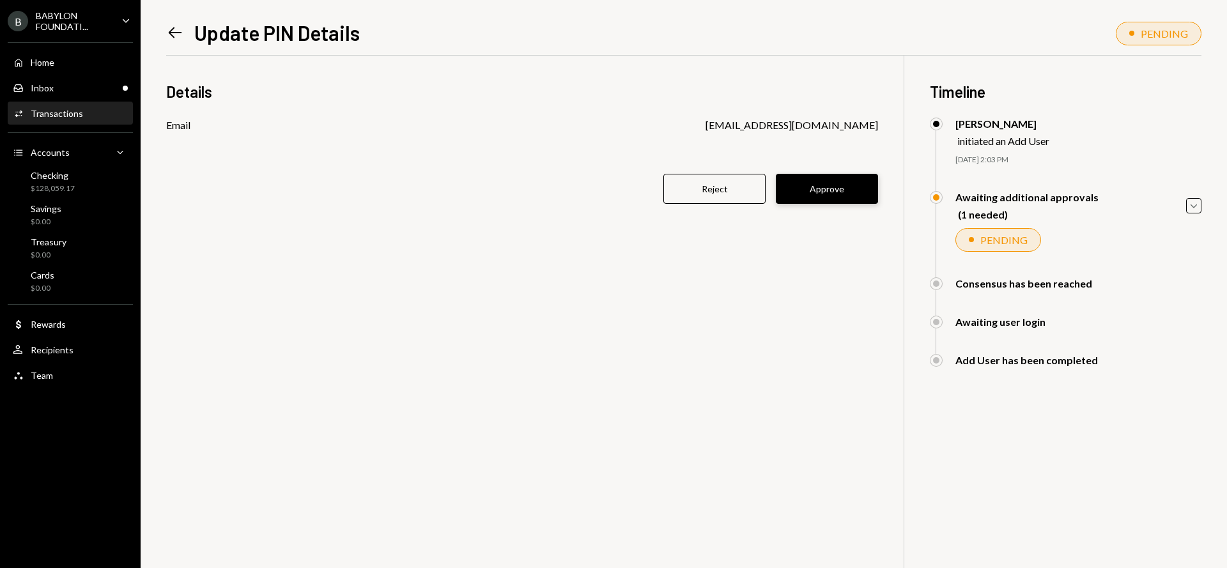 The height and width of the screenshot is (568, 1227). What do you see at coordinates (48, 324) in the screenshot?
I see `div: Rewards` at bounding box center [48, 324].